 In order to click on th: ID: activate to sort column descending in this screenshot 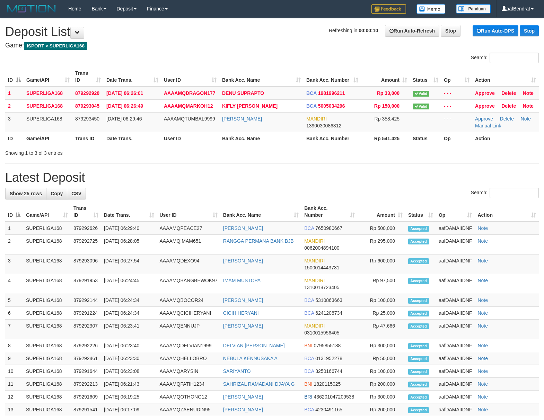, I will do `click(14, 77)`.